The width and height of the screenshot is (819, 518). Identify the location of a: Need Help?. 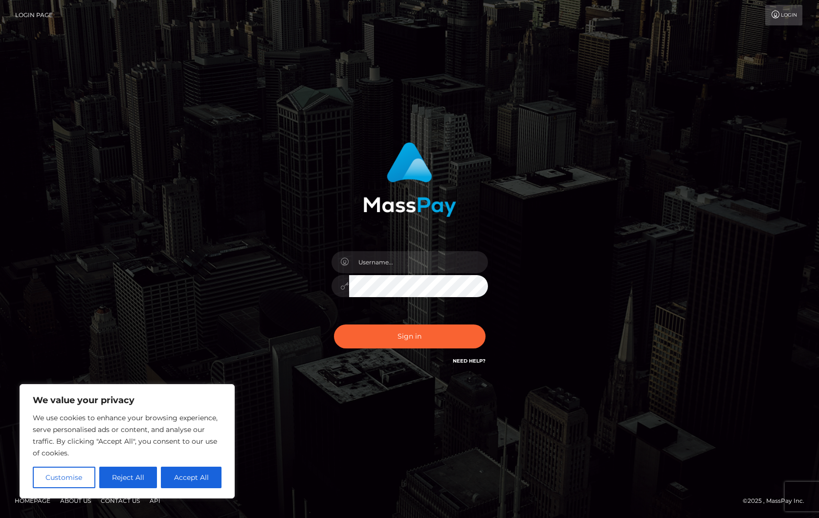
(469, 361).